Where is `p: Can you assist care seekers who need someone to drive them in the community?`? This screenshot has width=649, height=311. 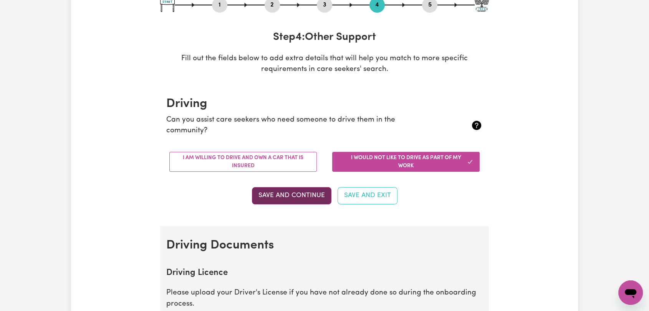 p: Can you assist care seekers who need someone to drive them in the community? is located at coordinates (298, 126).